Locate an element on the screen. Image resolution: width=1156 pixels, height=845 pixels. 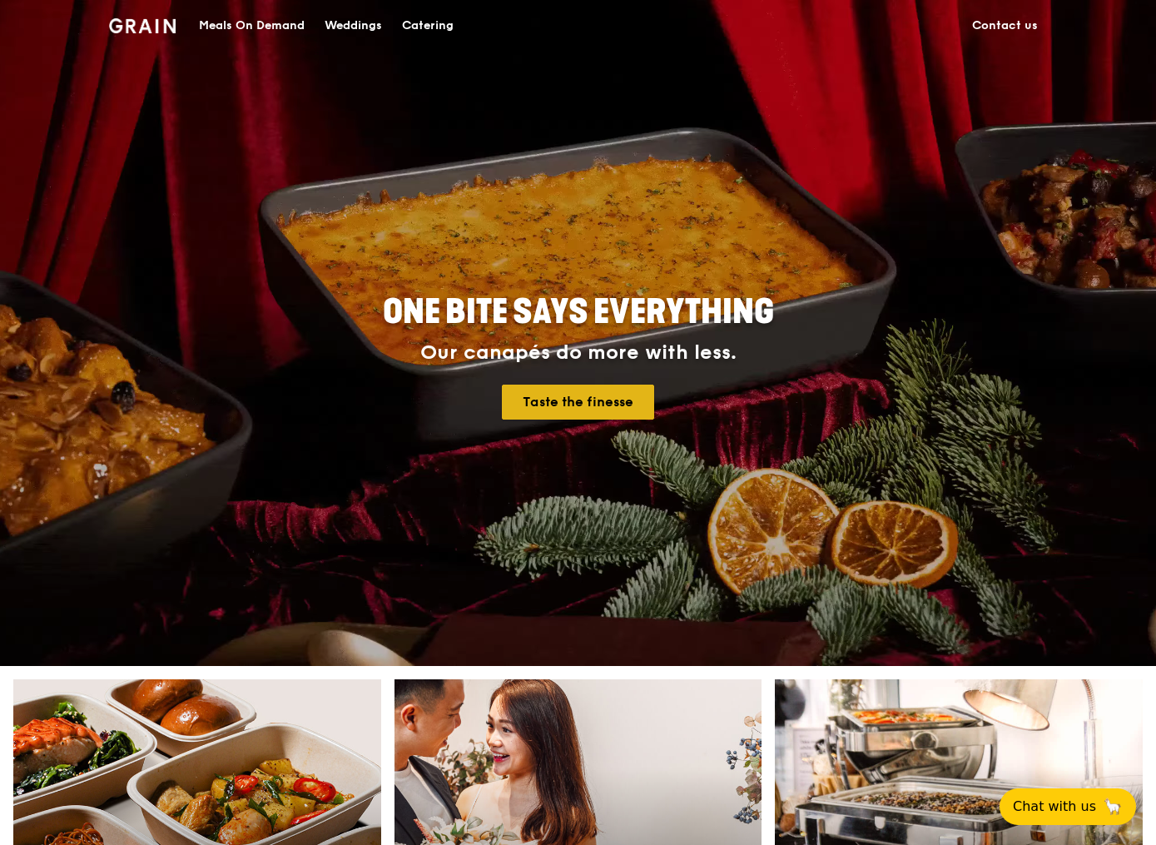
a: Weddings is located at coordinates (353, 26).